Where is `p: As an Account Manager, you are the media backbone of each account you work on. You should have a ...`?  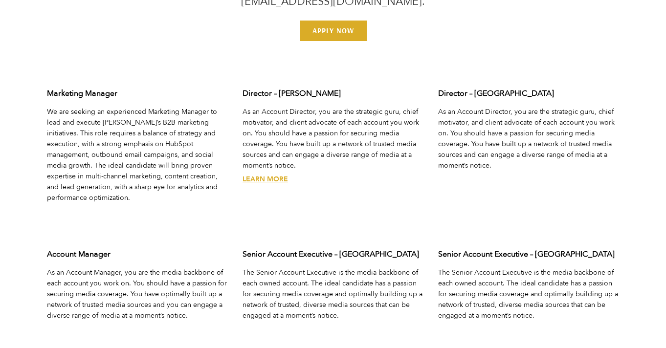 p: As an Account Manager, you are the media backbone of each account you work on. You should have a ... is located at coordinates (137, 294).